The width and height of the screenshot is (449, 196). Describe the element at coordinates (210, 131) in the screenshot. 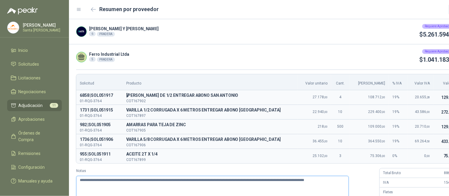

I see `p: COT167905` at that location.